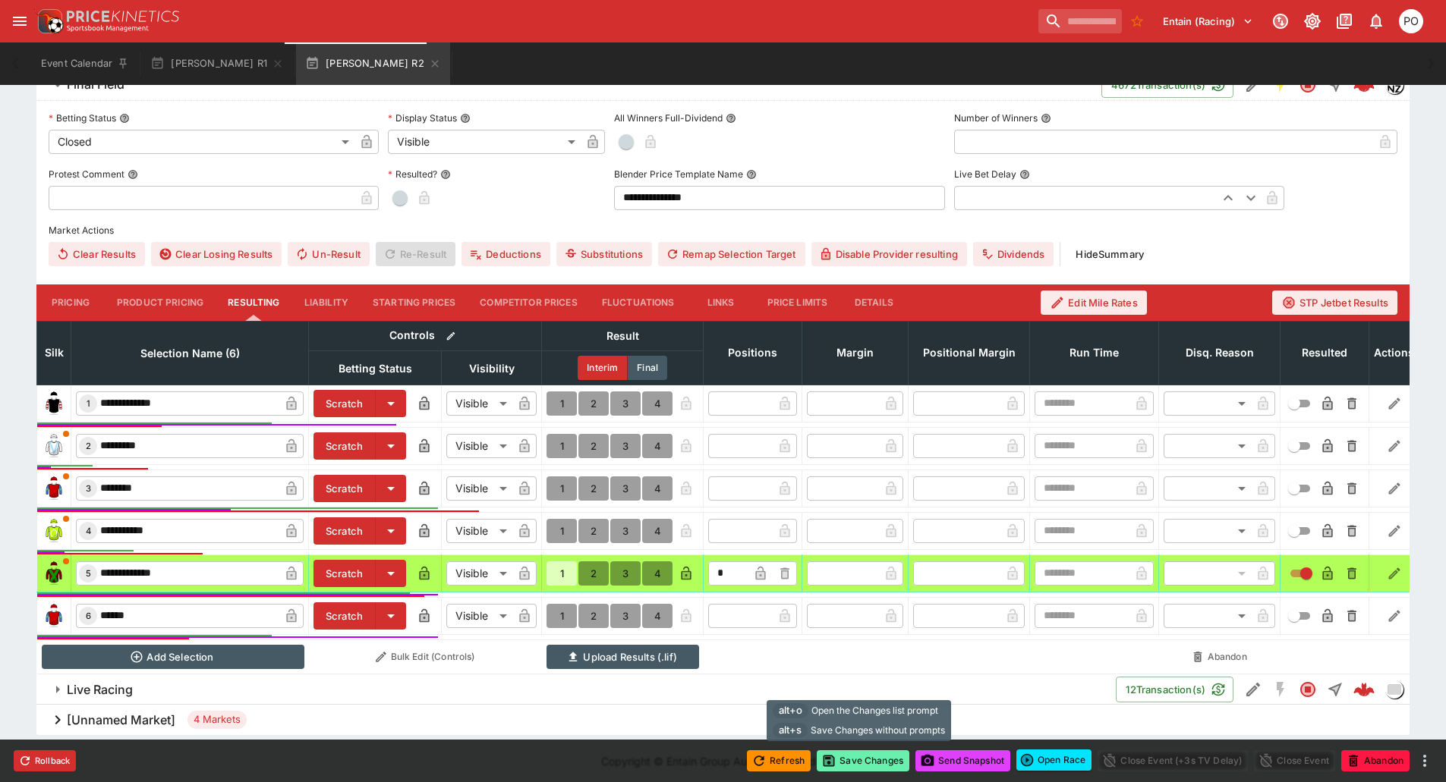 The width and height of the screenshot is (1446, 782). Describe the element at coordinates (173, 657) in the screenshot. I see `button: Add Selection` at that location.